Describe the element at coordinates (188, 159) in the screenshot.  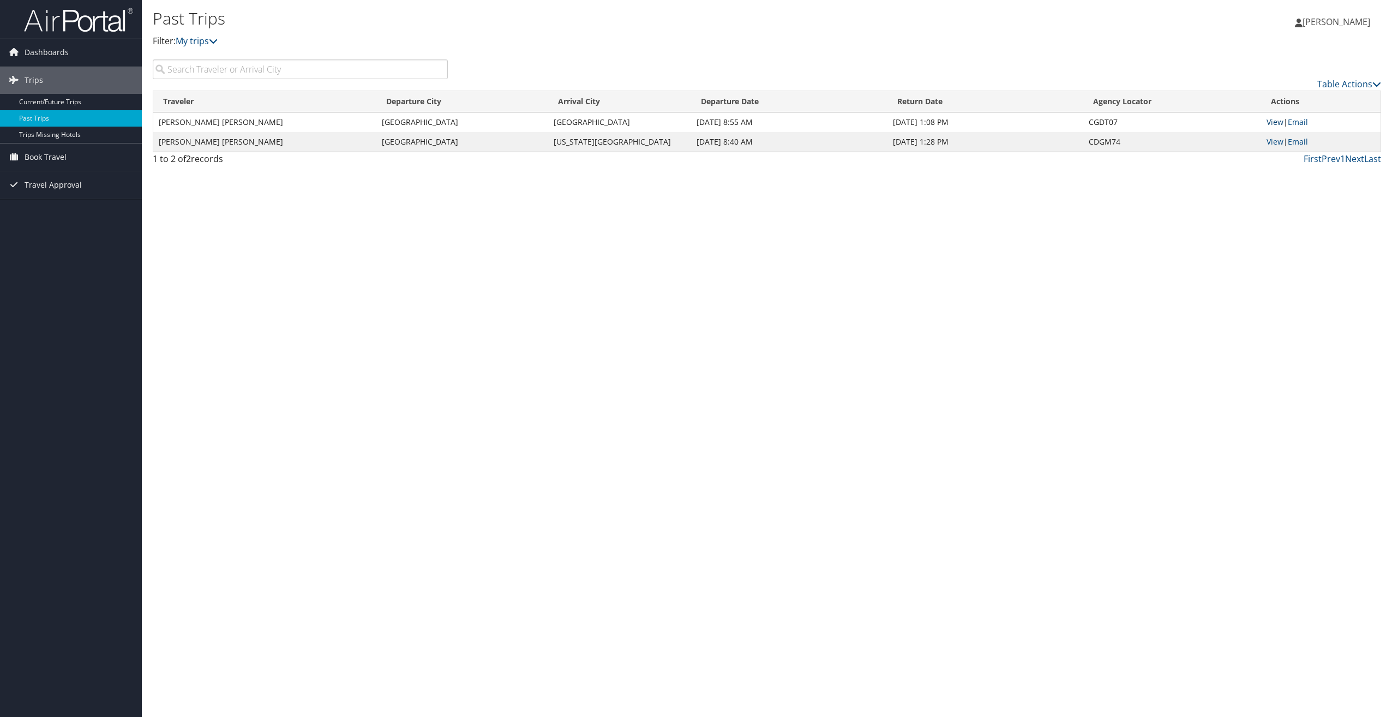
I see `span: 2` at that location.